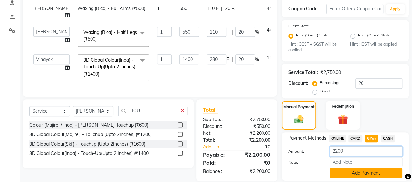 This screenshot has height=182, width=412. What do you see at coordinates (272, 58) in the screenshot?
I see `span: 1120` at bounding box center [272, 58].